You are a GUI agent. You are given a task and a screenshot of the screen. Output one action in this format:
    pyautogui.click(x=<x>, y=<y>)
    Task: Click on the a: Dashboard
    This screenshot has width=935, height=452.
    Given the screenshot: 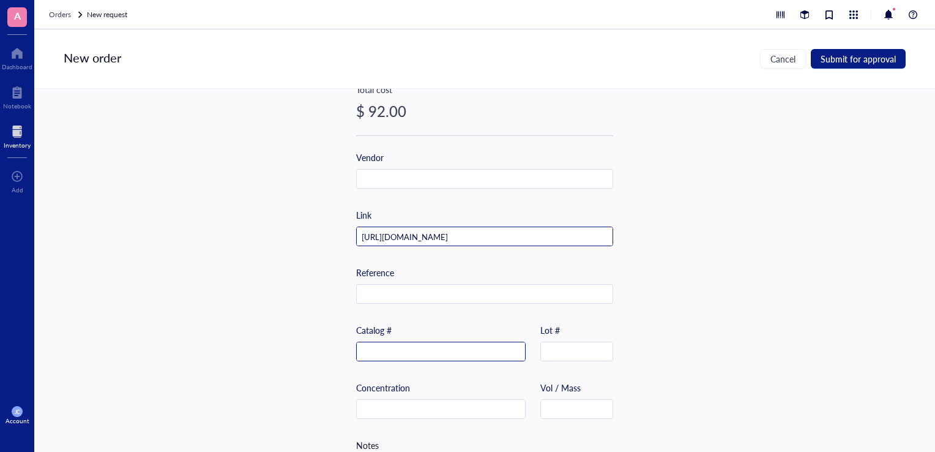 What is the action you would take?
    pyautogui.click(x=17, y=57)
    